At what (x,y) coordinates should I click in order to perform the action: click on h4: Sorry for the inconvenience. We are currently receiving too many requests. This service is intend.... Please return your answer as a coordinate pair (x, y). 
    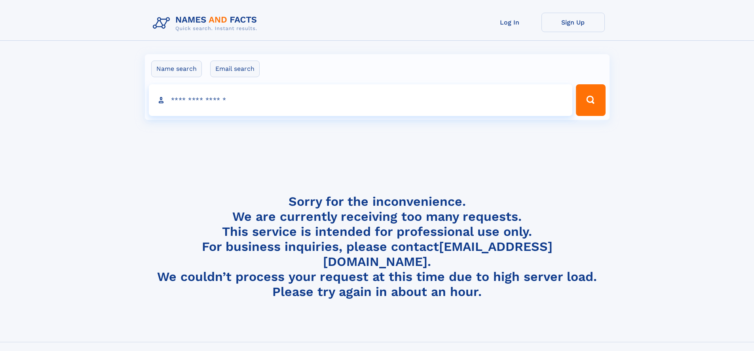
    Looking at the image, I should click on (377, 247).